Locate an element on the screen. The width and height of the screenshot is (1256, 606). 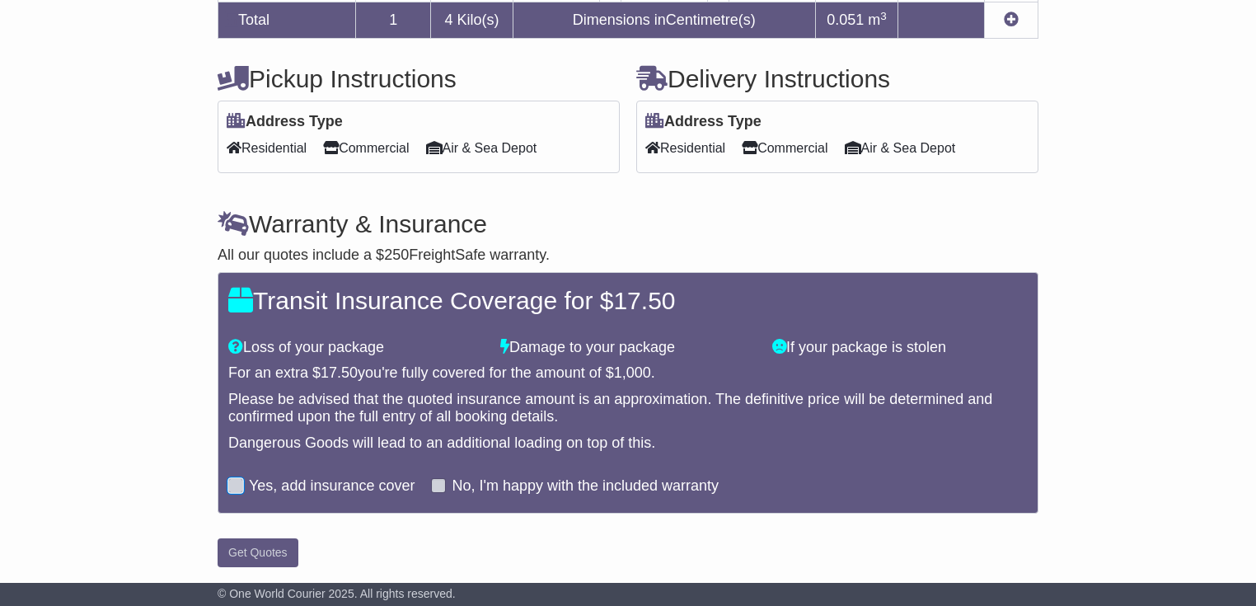
h4: Warranty & Insurance is located at coordinates (628, 223).